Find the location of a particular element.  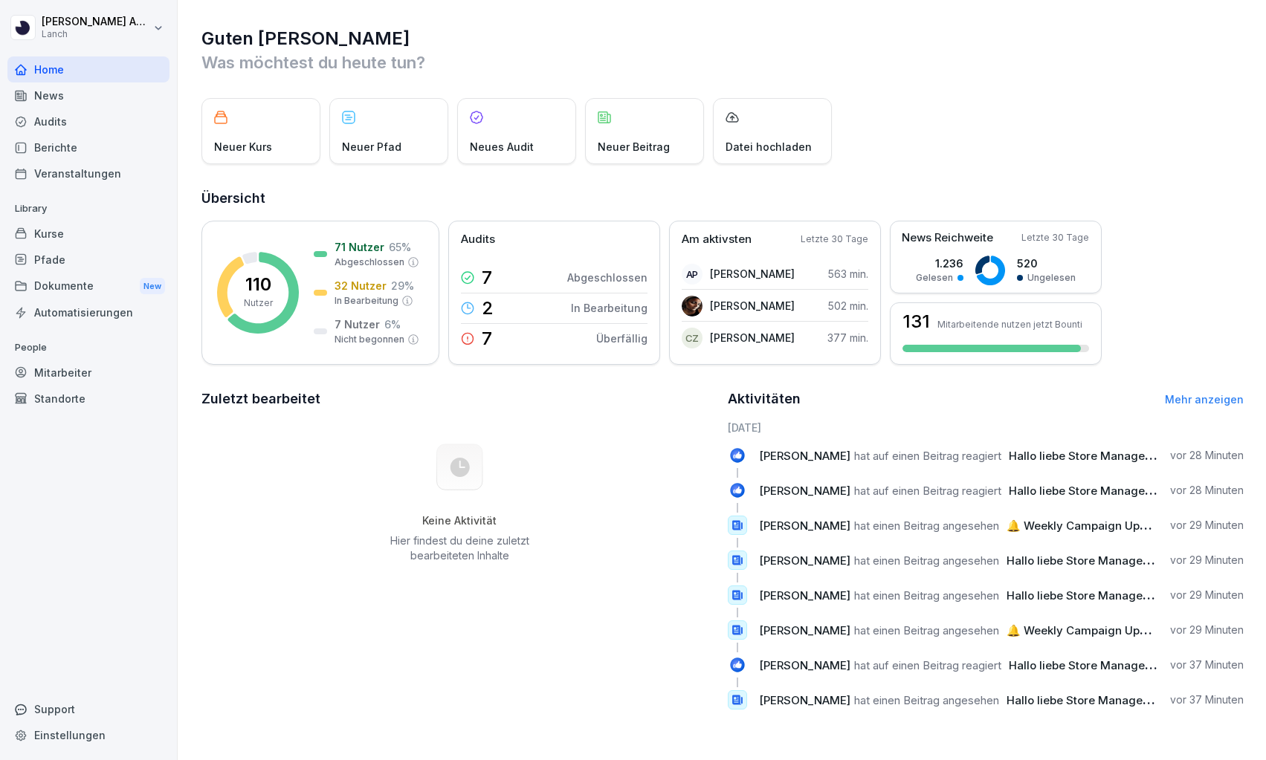

p: Ungelesen is located at coordinates (1051, 278).